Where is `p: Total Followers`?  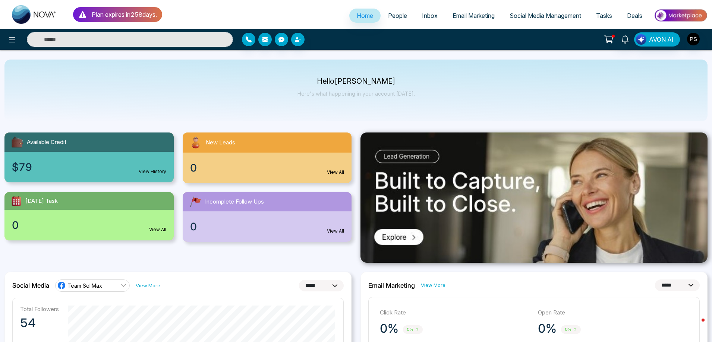
p: Total Followers is located at coordinates (39, 309).